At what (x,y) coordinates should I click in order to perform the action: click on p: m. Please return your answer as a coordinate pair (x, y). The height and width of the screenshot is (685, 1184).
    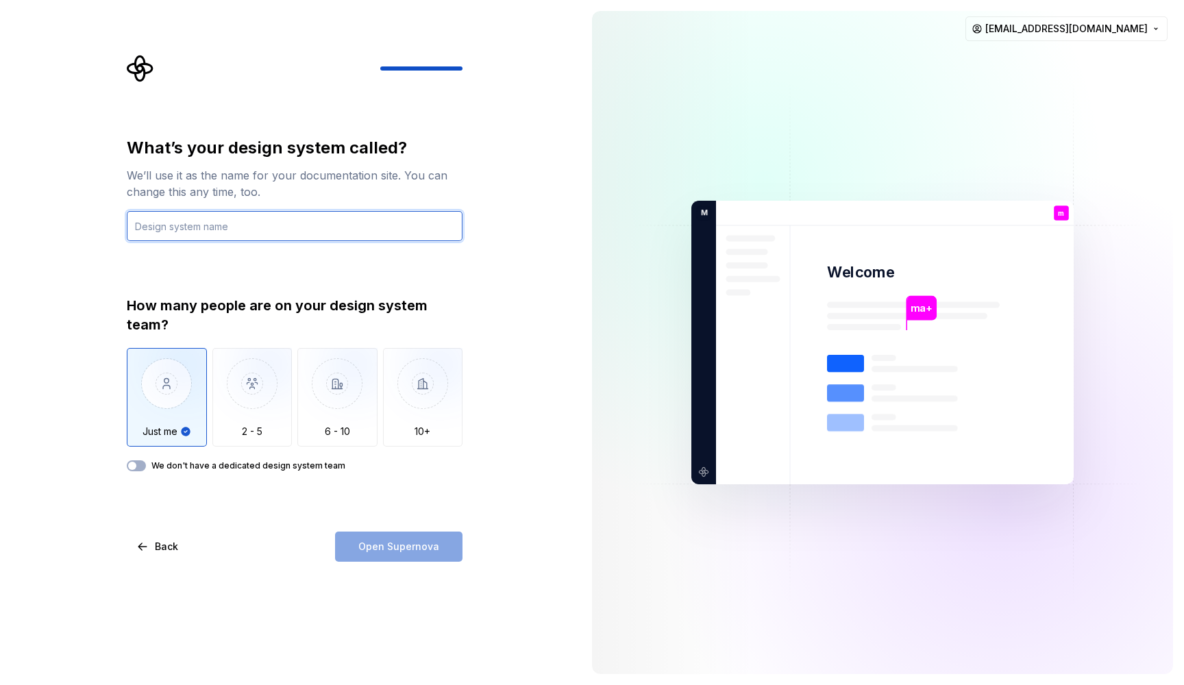
    Looking at the image, I should click on (1061, 213).